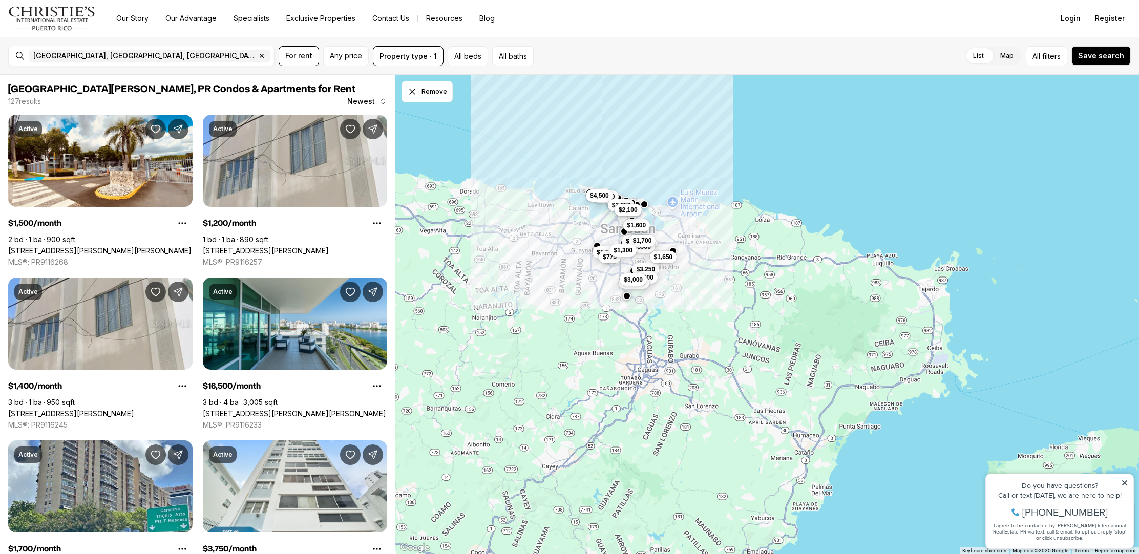 Image resolution: width=1139 pixels, height=554 pixels. What do you see at coordinates (25, 101) in the screenshot?
I see `p: 127 results` at bounding box center [25, 101].